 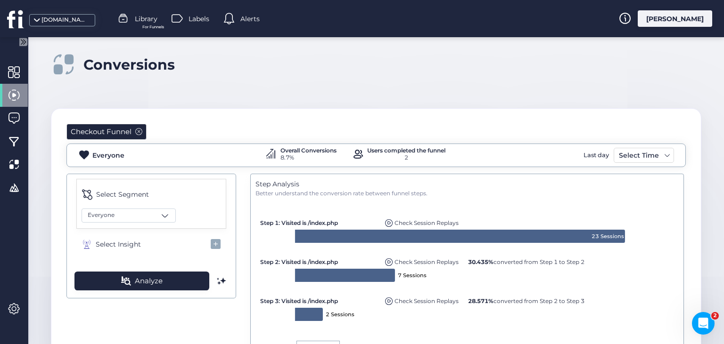 What do you see at coordinates (319, 299) in the screenshot?
I see `div: Step 3: Visited is /index.php` at bounding box center [319, 299].